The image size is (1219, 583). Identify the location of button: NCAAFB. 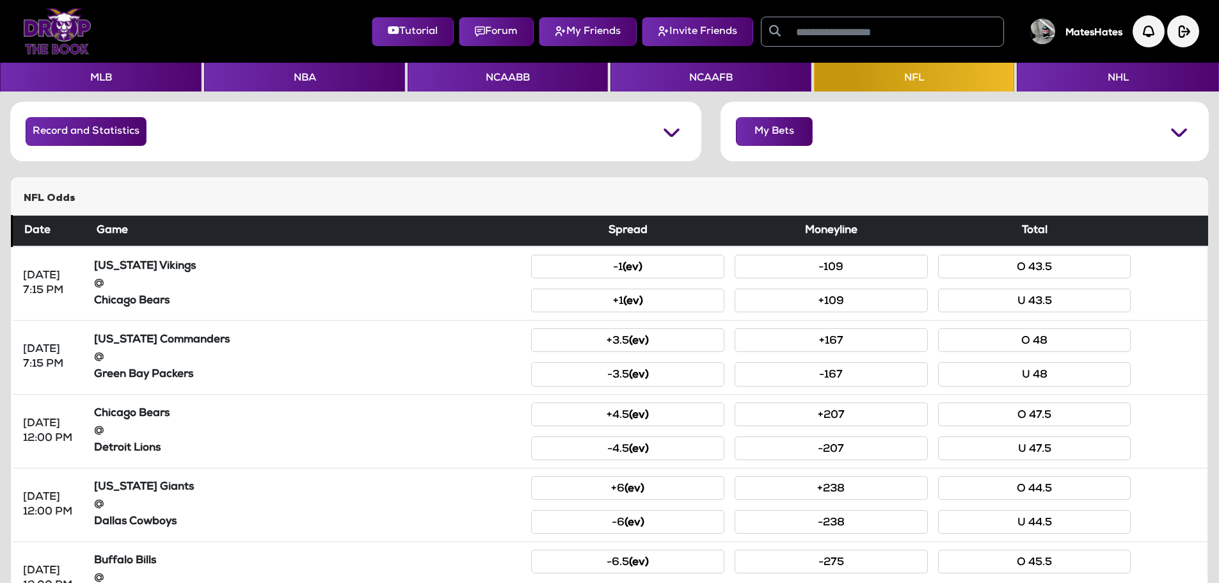
(710, 77).